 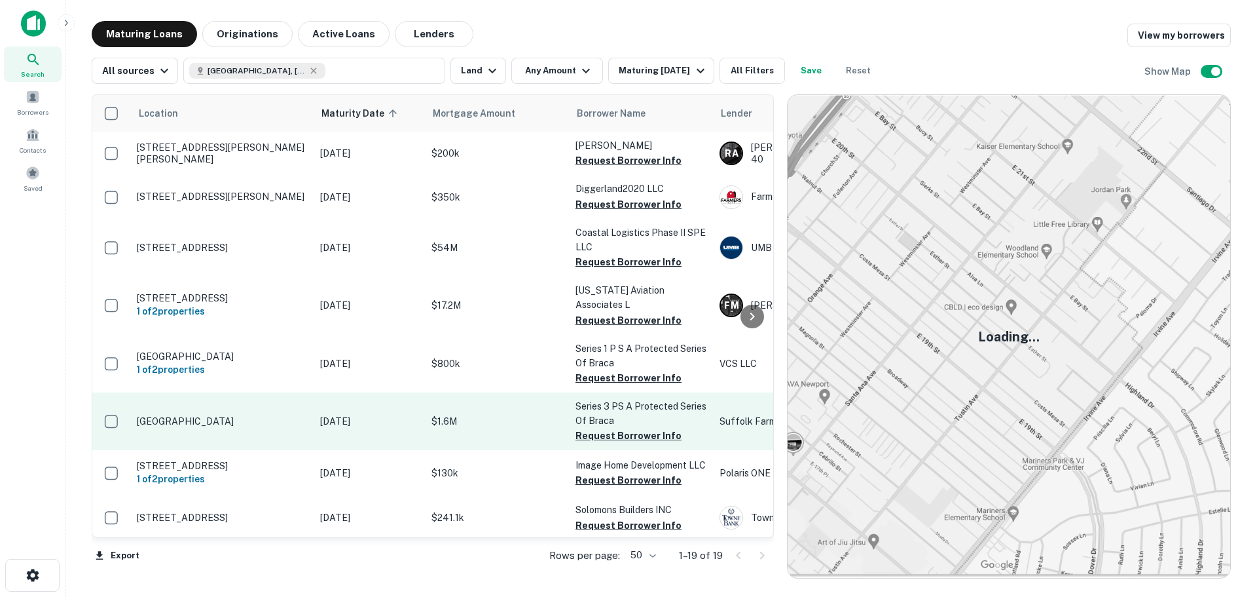 What do you see at coordinates (33, 102) in the screenshot?
I see `div: Borrowers` at bounding box center [33, 102].